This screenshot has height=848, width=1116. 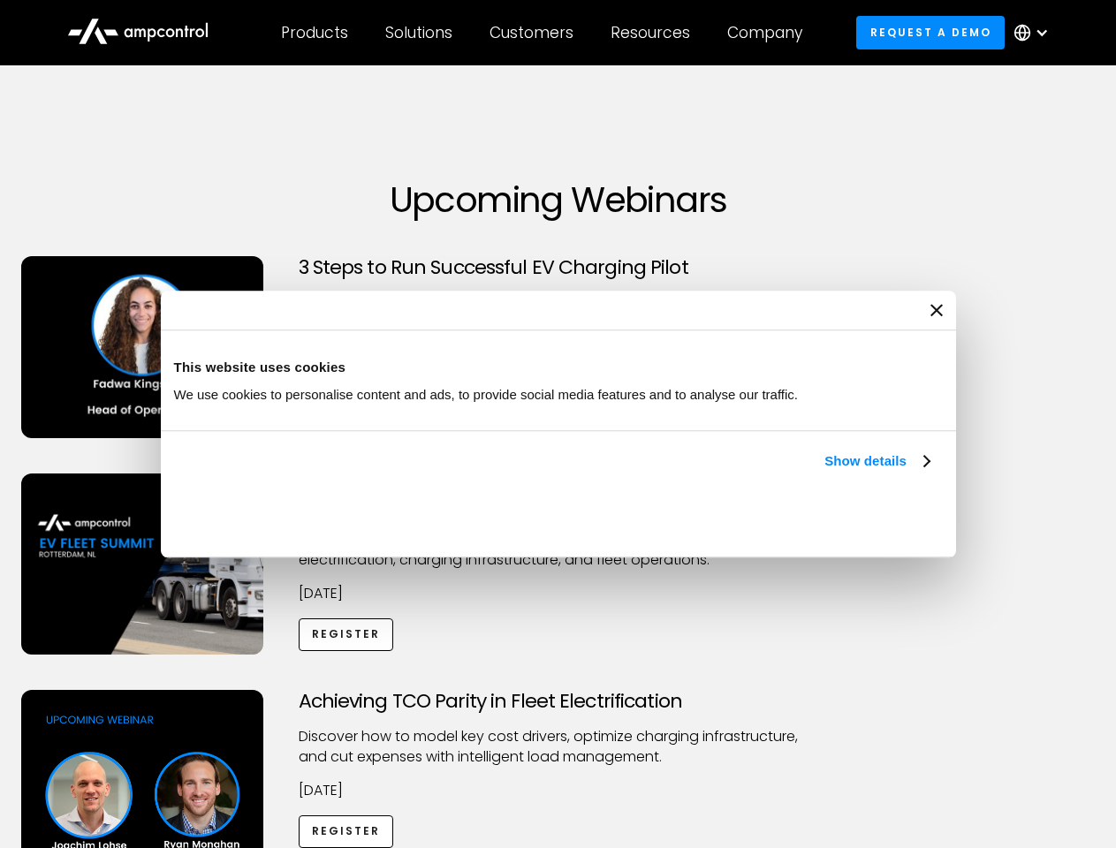 I want to click on div: Solutions, so click(x=419, y=33).